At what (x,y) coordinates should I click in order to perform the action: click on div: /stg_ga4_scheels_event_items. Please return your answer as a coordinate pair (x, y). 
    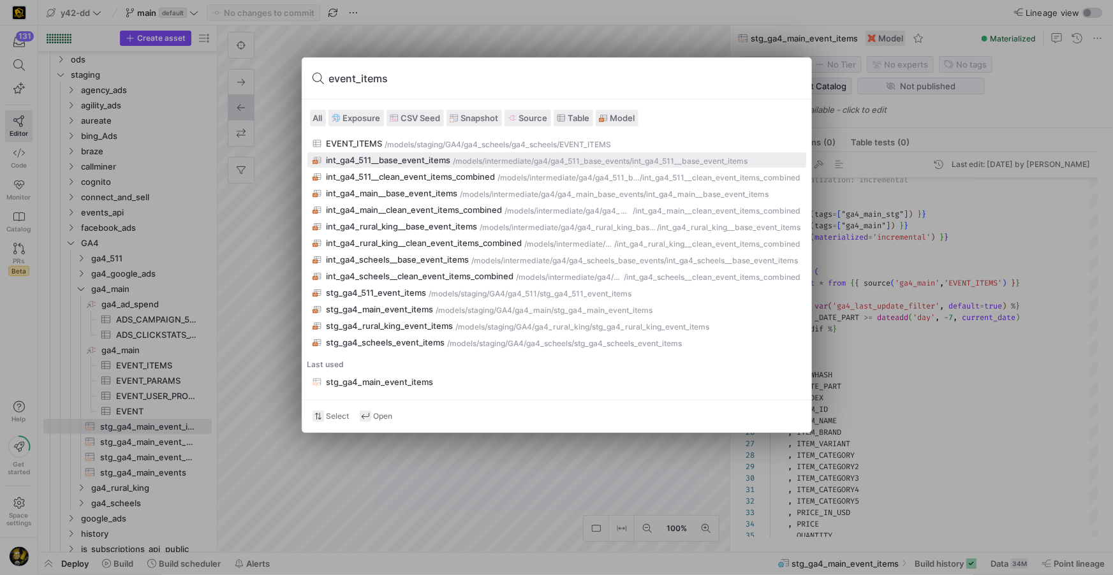
    Looking at the image, I should click on (627, 344).